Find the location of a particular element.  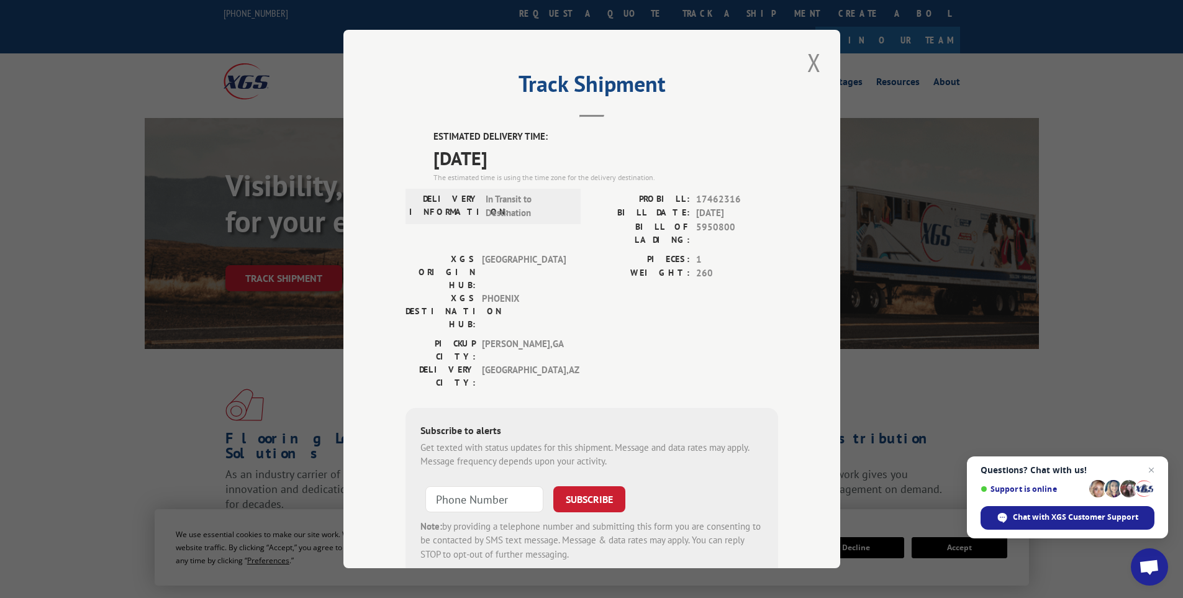

input: Phone Number is located at coordinates (484, 499).